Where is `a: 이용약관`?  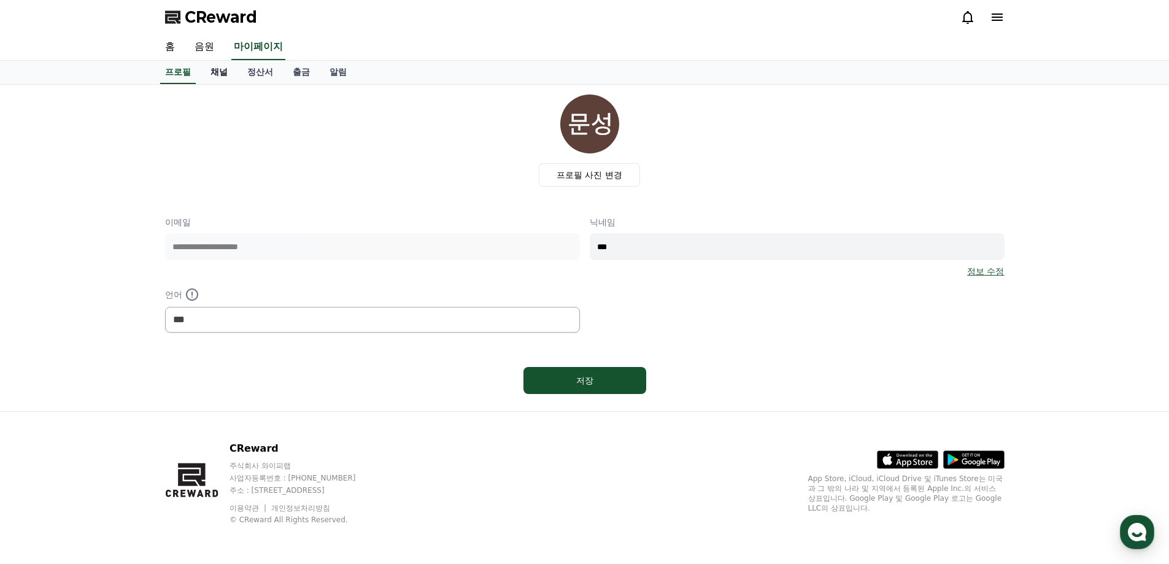
a: 이용약관 is located at coordinates (248, 508).